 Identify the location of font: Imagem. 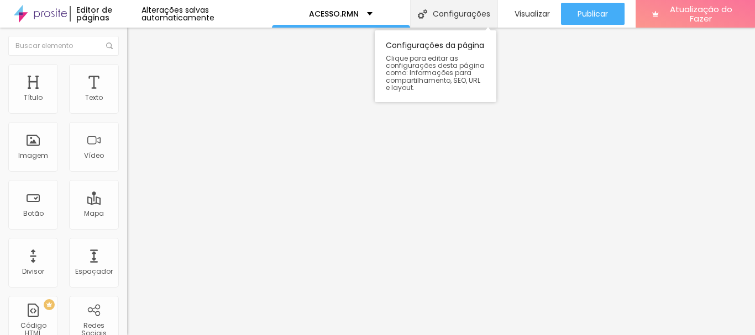
(33, 155).